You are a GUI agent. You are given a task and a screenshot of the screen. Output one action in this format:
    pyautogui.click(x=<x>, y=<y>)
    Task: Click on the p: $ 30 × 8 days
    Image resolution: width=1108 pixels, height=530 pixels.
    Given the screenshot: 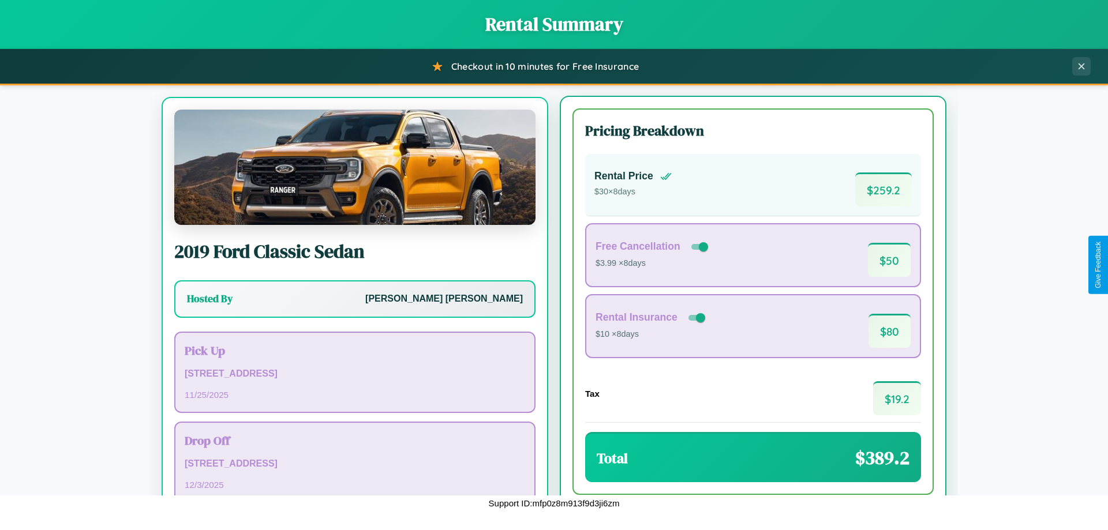 What is the action you would take?
    pyautogui.click(x=633, y=192)
    